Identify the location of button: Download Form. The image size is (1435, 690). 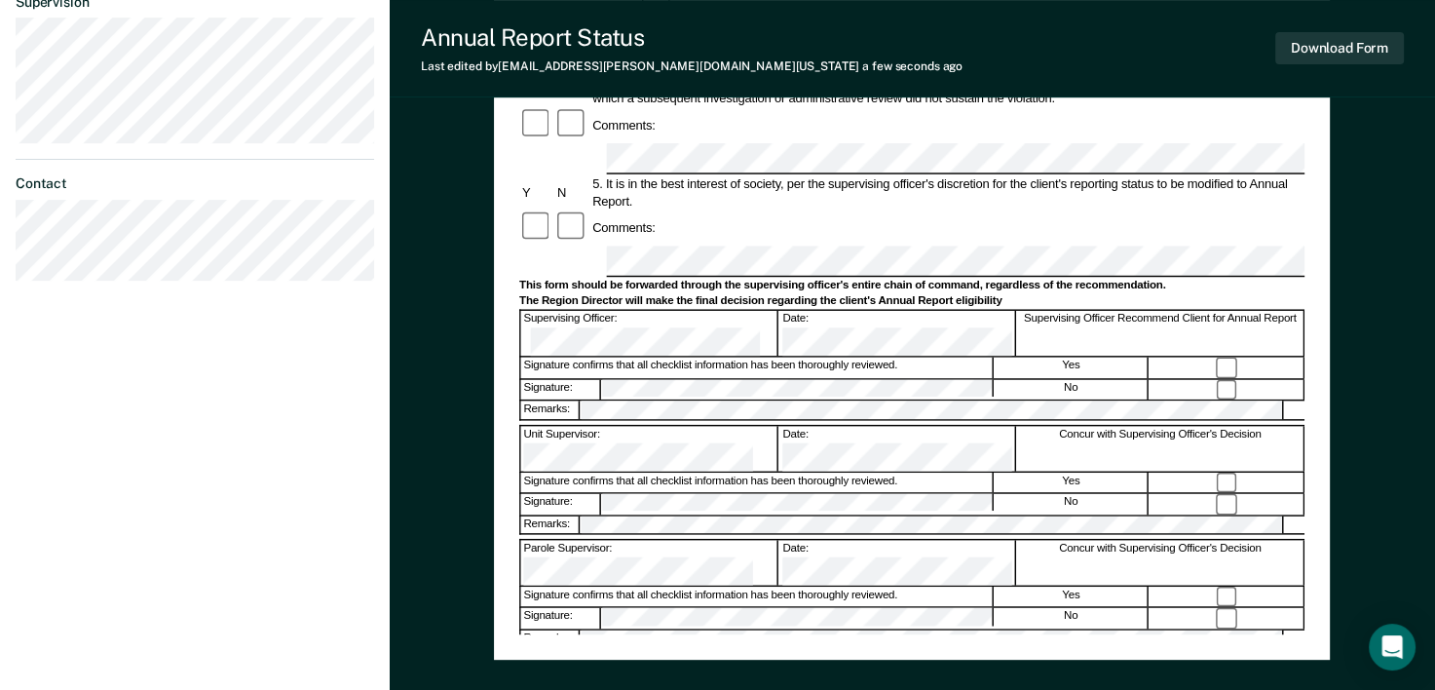
(1340, 48).